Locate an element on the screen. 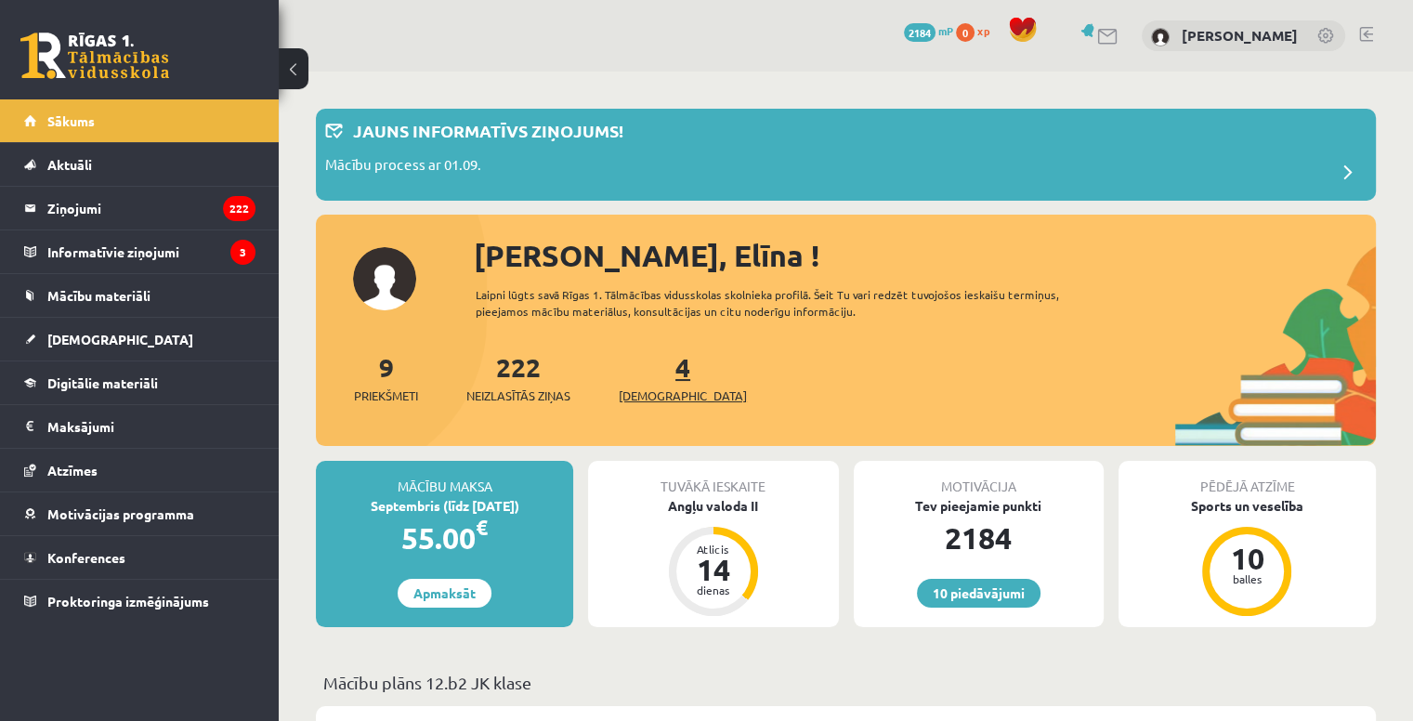  a: Digitālie materiāli is located at coordinates (139, 383).